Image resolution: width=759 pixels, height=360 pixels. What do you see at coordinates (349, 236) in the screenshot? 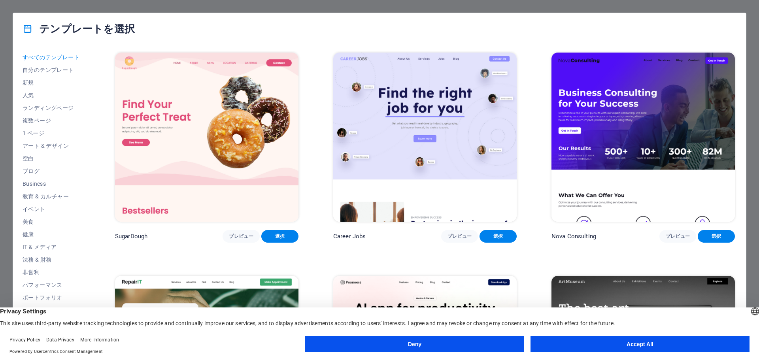
I see `p: Career Jobs` at bounding box center [349, 236].